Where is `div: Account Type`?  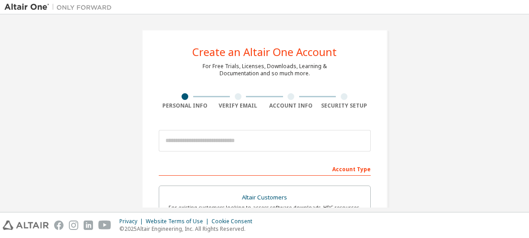 div: Account Type is located at coordinates (265, 168).